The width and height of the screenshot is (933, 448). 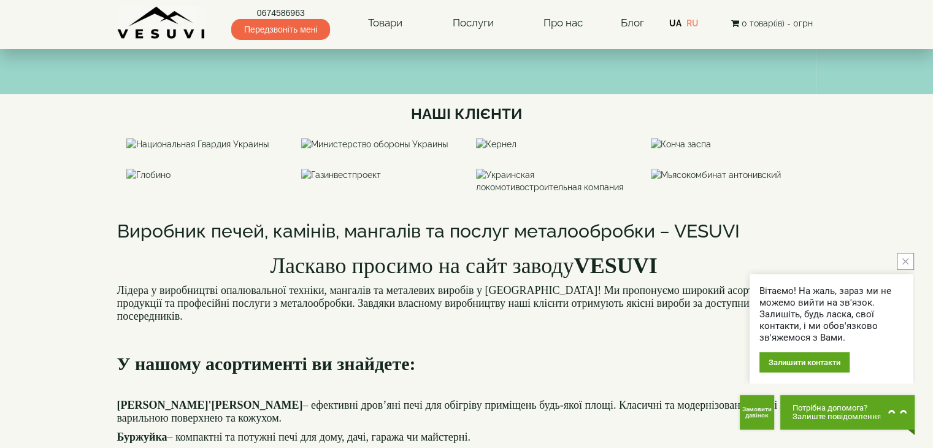 What do you see at coordinates (831, 314) in the screenshot?
I see `div: Вітаємо! На жаль, зараз ми не можемо вийти на зв'язок. Залишіть, будь ласка, свої контакти, і ми ...` at bounding box center [831, 314].